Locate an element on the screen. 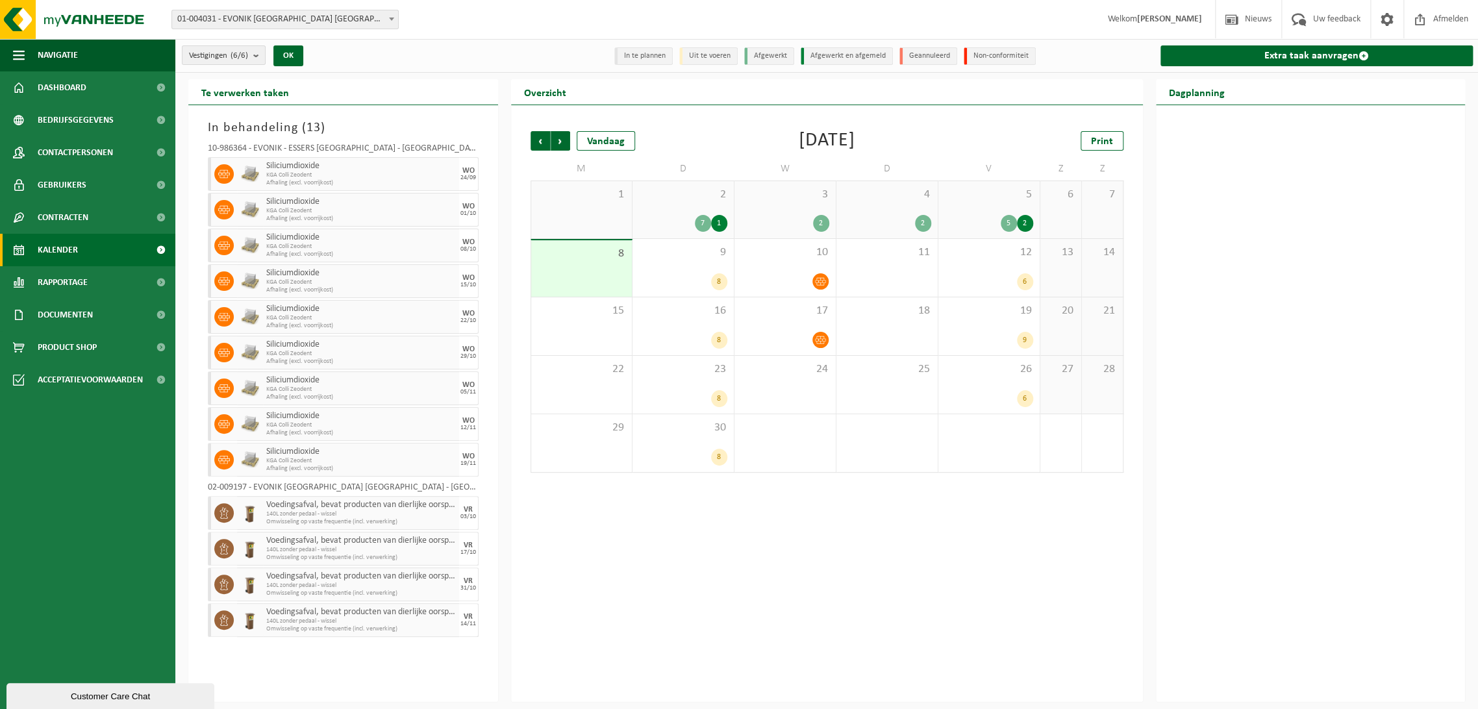  div: VR is located at coordinates (468, 510).